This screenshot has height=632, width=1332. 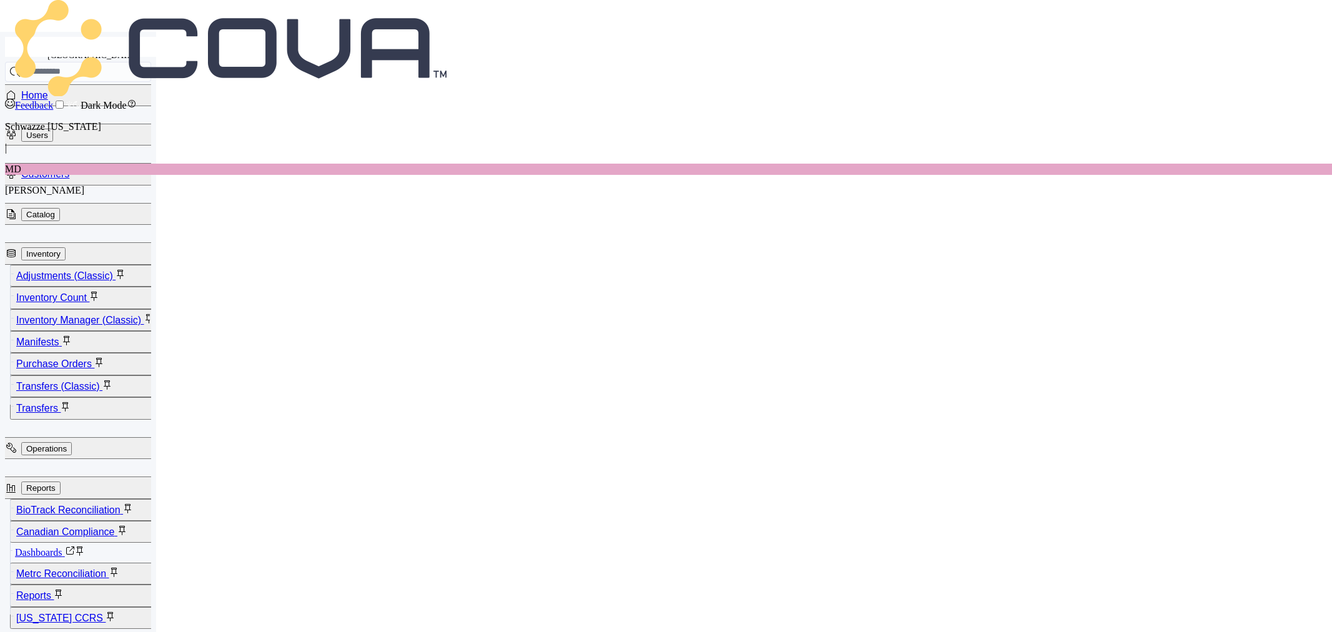 I want to click on button: Metrc Reconciliation, so click(x=83, y=573).